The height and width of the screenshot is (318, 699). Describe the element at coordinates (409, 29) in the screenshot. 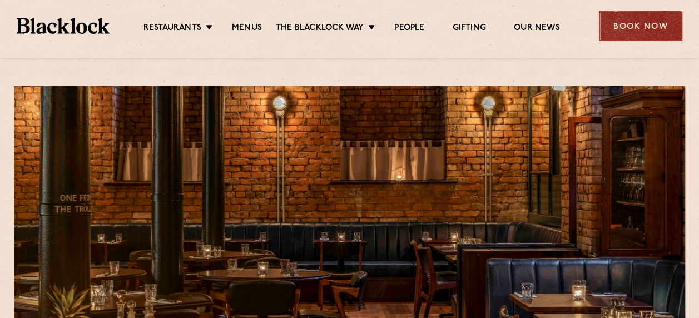

I see `a: People` at that location.